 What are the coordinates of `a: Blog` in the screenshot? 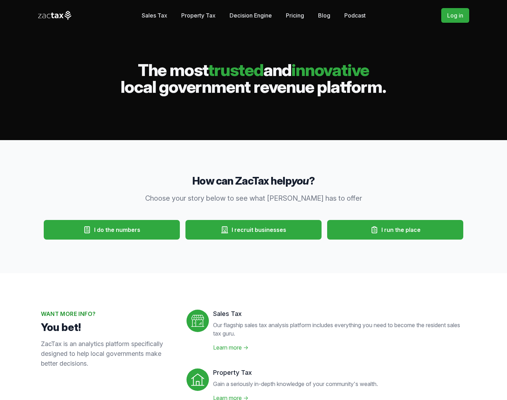 It's located at (324, 15).